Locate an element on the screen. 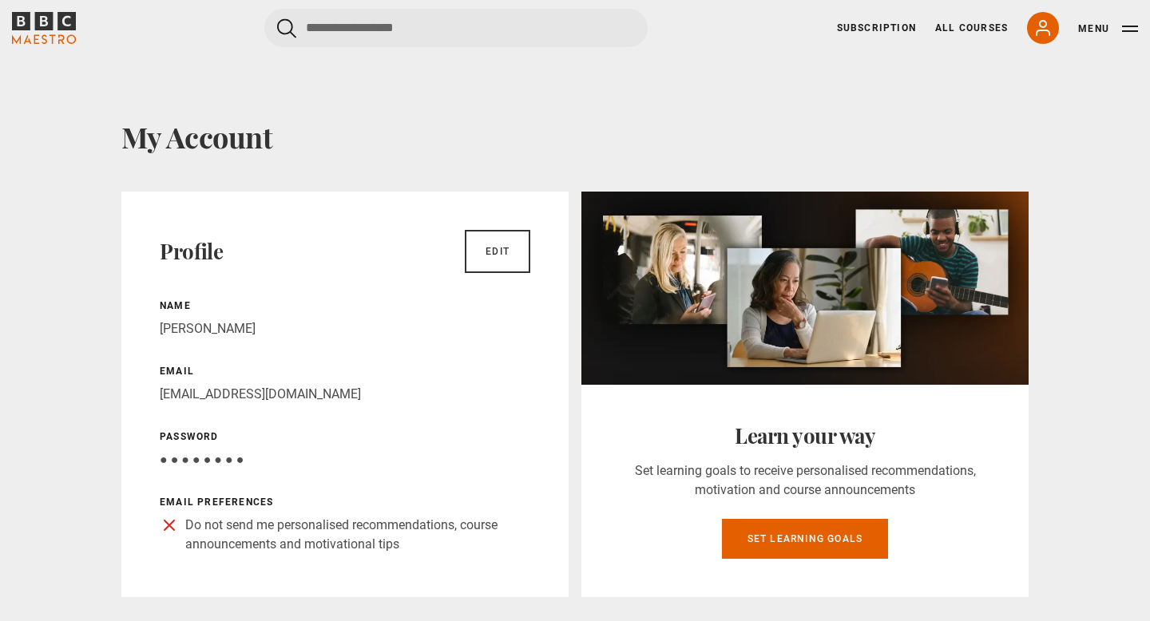 This screenshot has width=1150, height=621. p: Set learning goals to receive personalised recommendations, motivation and course announcements is located at coordinates (805, 481).